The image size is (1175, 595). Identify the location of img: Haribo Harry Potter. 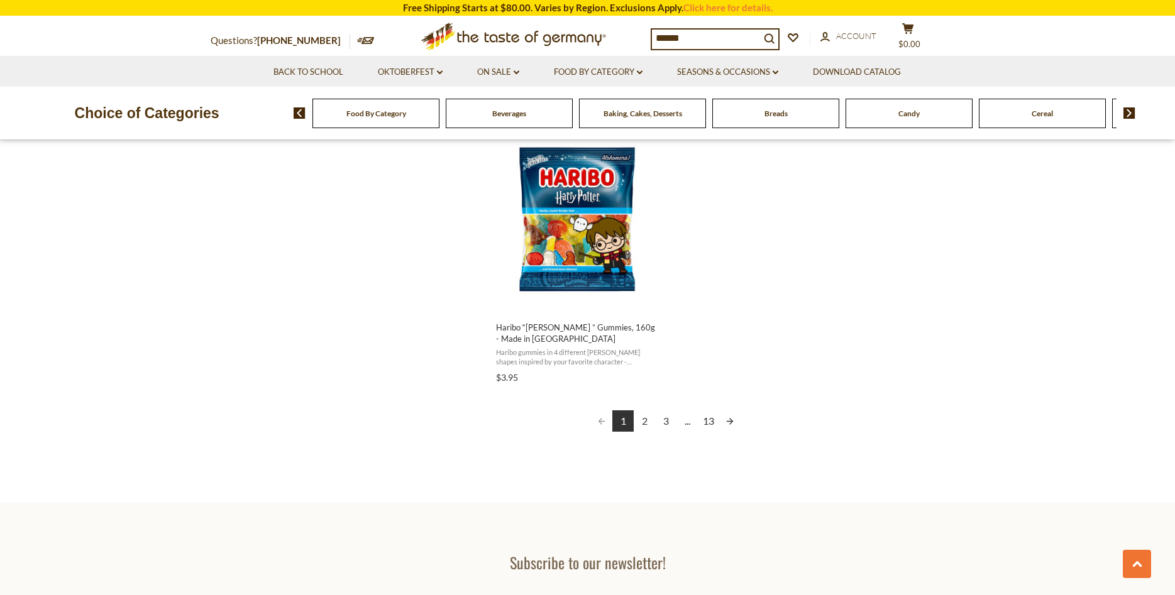
(577, 218).